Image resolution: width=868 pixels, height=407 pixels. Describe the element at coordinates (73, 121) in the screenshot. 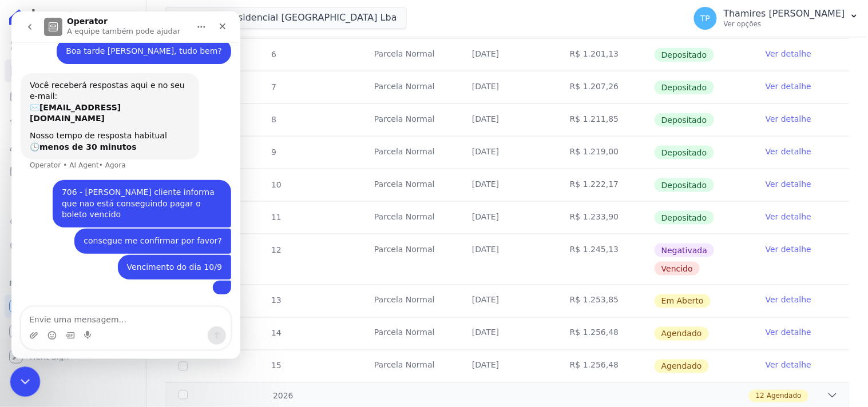

I see `a: Lotes` at that location.